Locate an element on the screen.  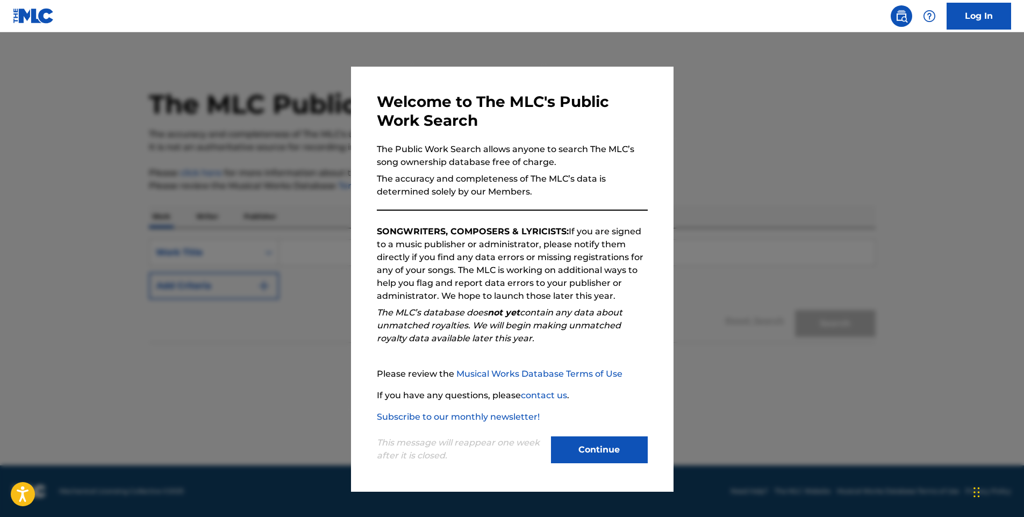
img: help is located at coordinates (929, 16).